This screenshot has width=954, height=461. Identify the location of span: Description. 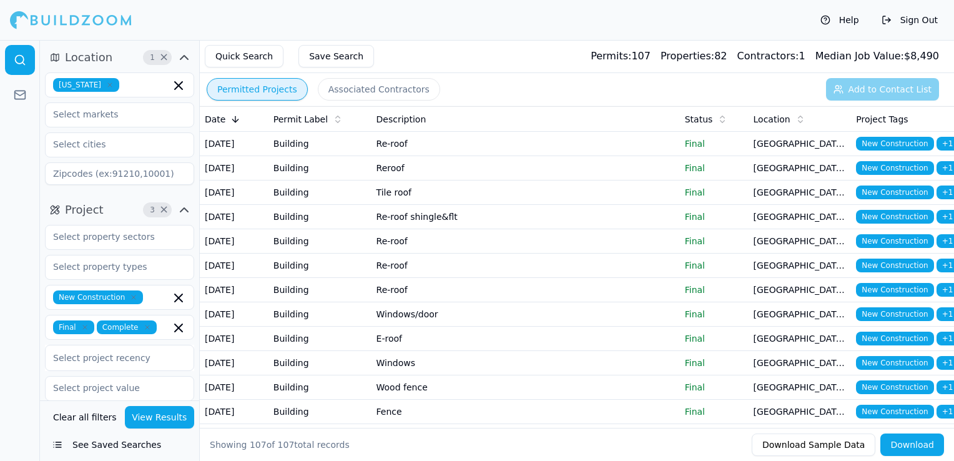
(402, 119).